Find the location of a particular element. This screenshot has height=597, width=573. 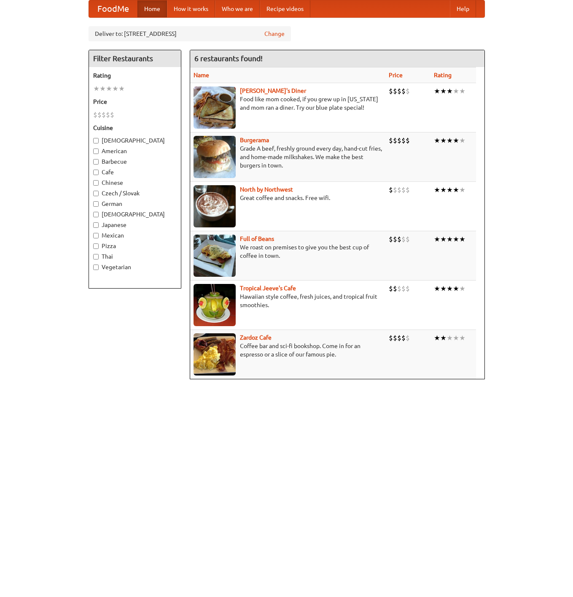

a: Rating is located at coordinates (443, 75).